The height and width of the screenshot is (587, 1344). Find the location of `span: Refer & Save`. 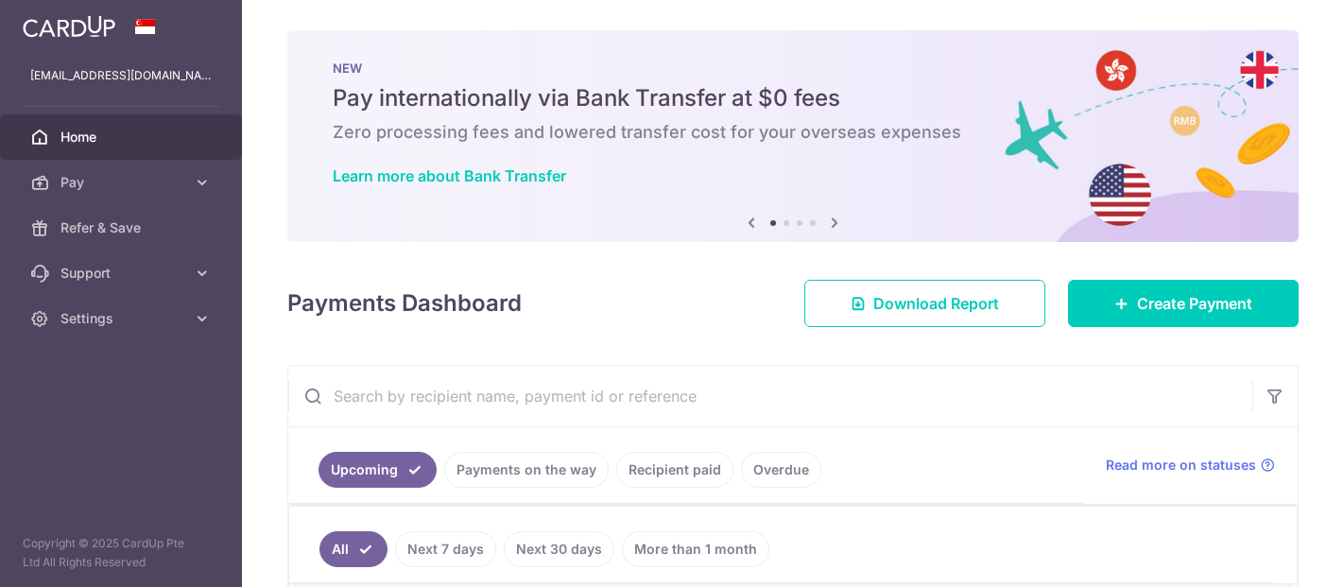

span: Refer & Save is located at coordinates (123, 228).